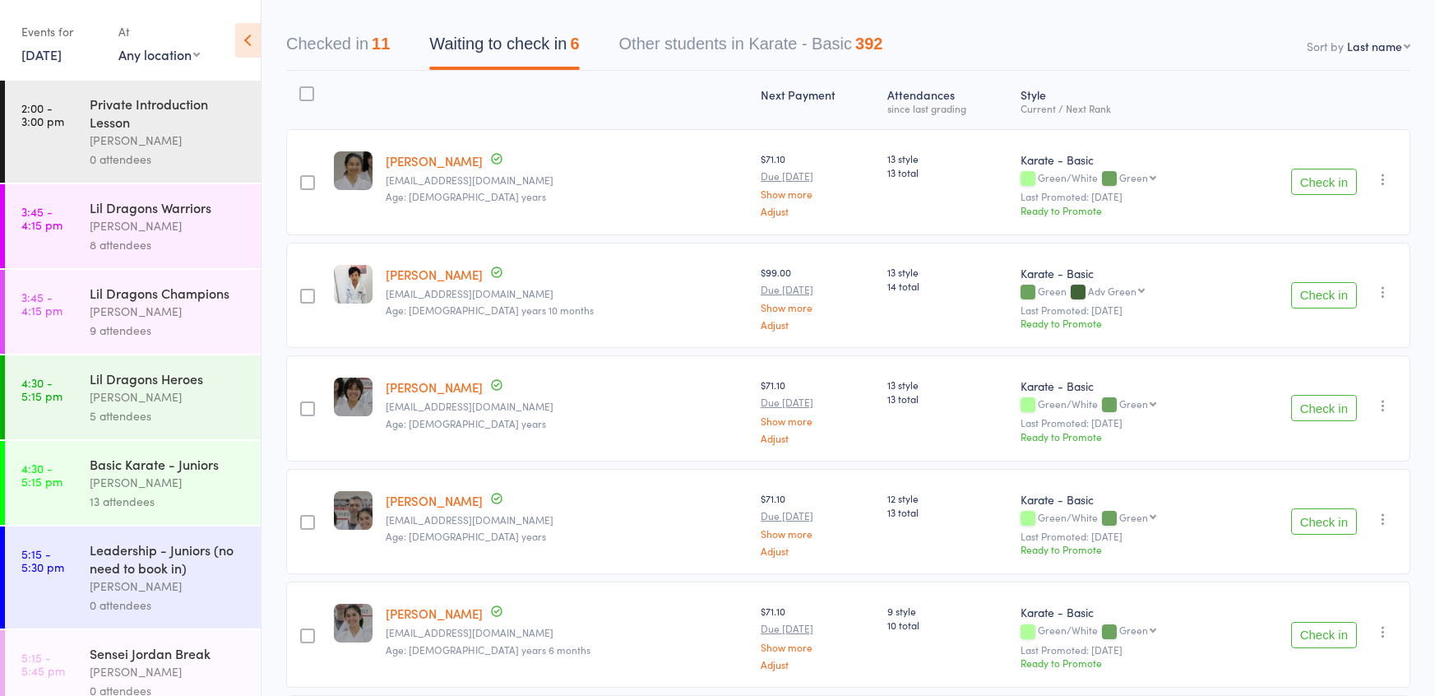 This screenshot has width=1435, height=696. I want to click on div: Leadership - Juniors (no need to book in), so click(168, 558).